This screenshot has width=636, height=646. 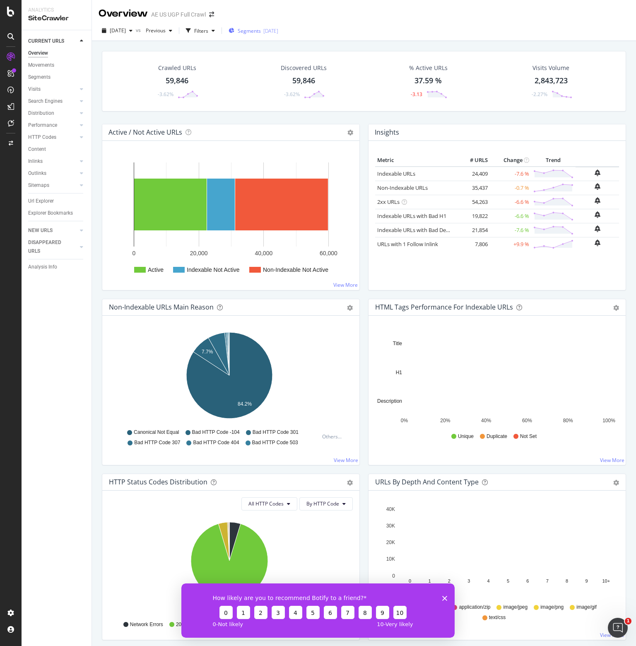 I want to click on div: Discovered URLs, so click(x=304, y=68).